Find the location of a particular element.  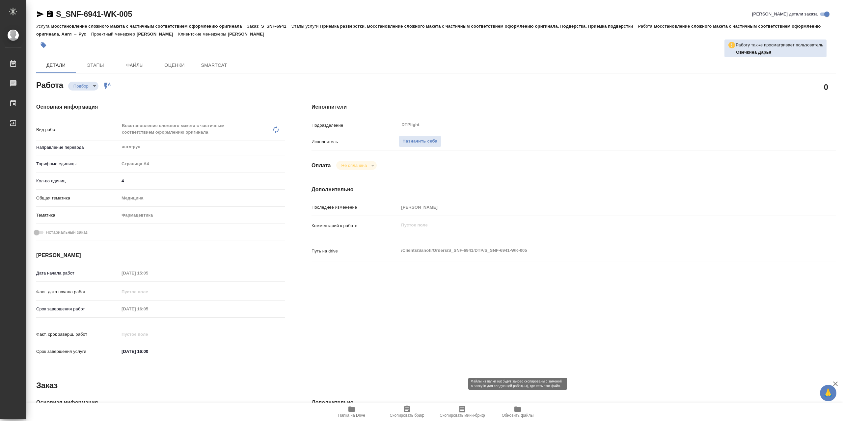

b: Овечкина Дарья is located at coordinates (753, 52).